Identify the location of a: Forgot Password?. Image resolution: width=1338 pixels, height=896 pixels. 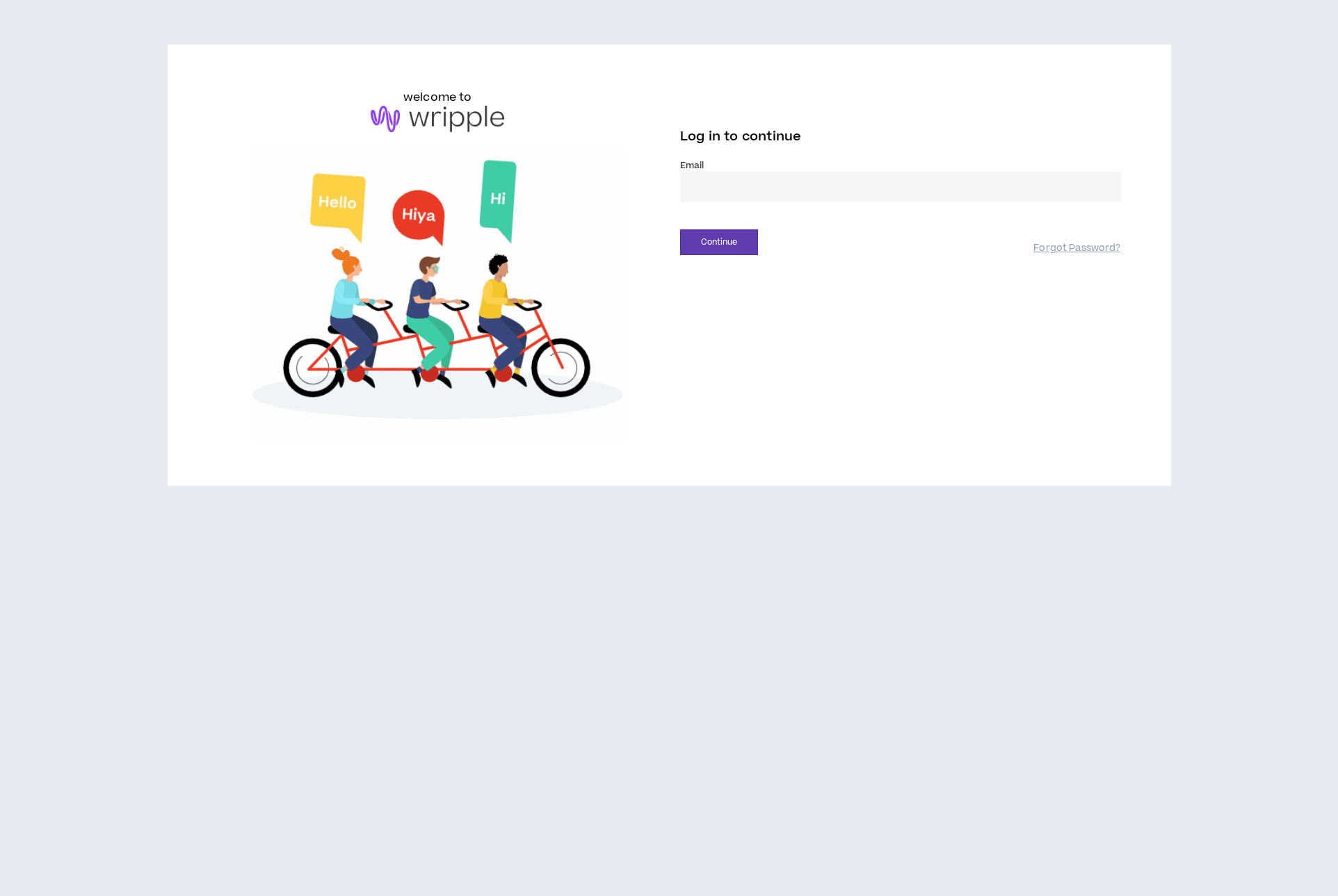
(1077, 249).